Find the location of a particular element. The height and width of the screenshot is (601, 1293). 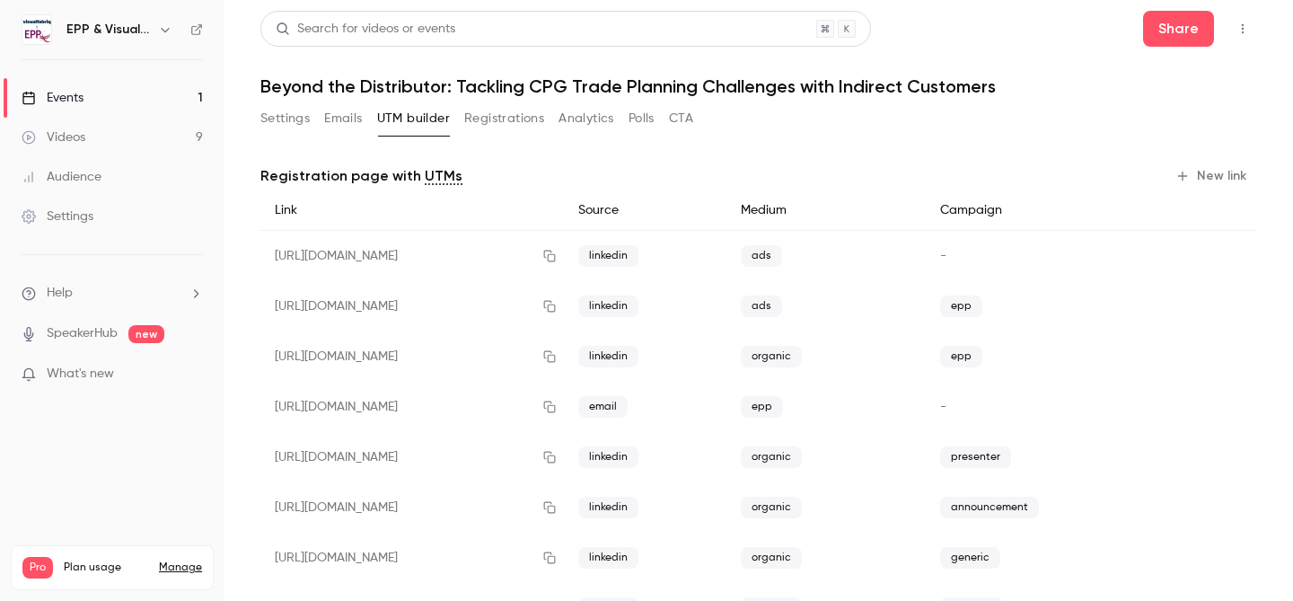

button: Registrations is located at coordinates (504, 119).